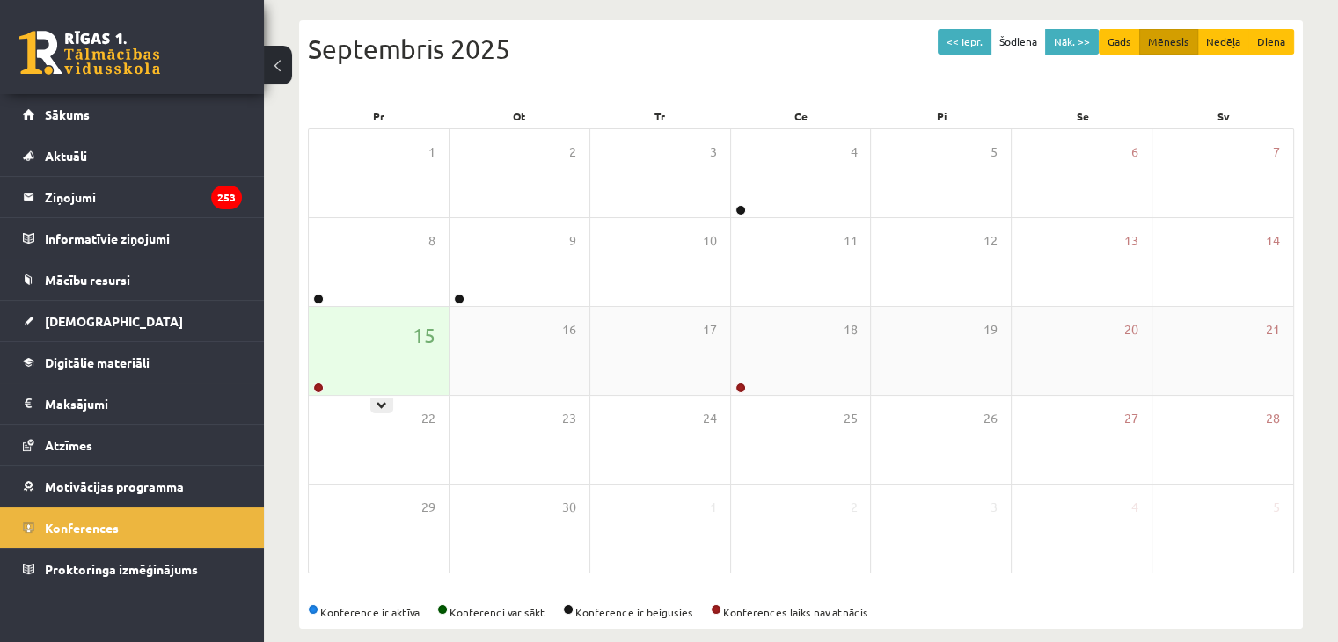  I want to click on span: 10, so click(710, 241).